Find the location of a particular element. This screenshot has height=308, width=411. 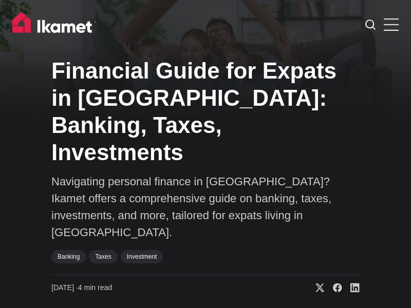

time: 4 min read is located at coordinates (82, 288).